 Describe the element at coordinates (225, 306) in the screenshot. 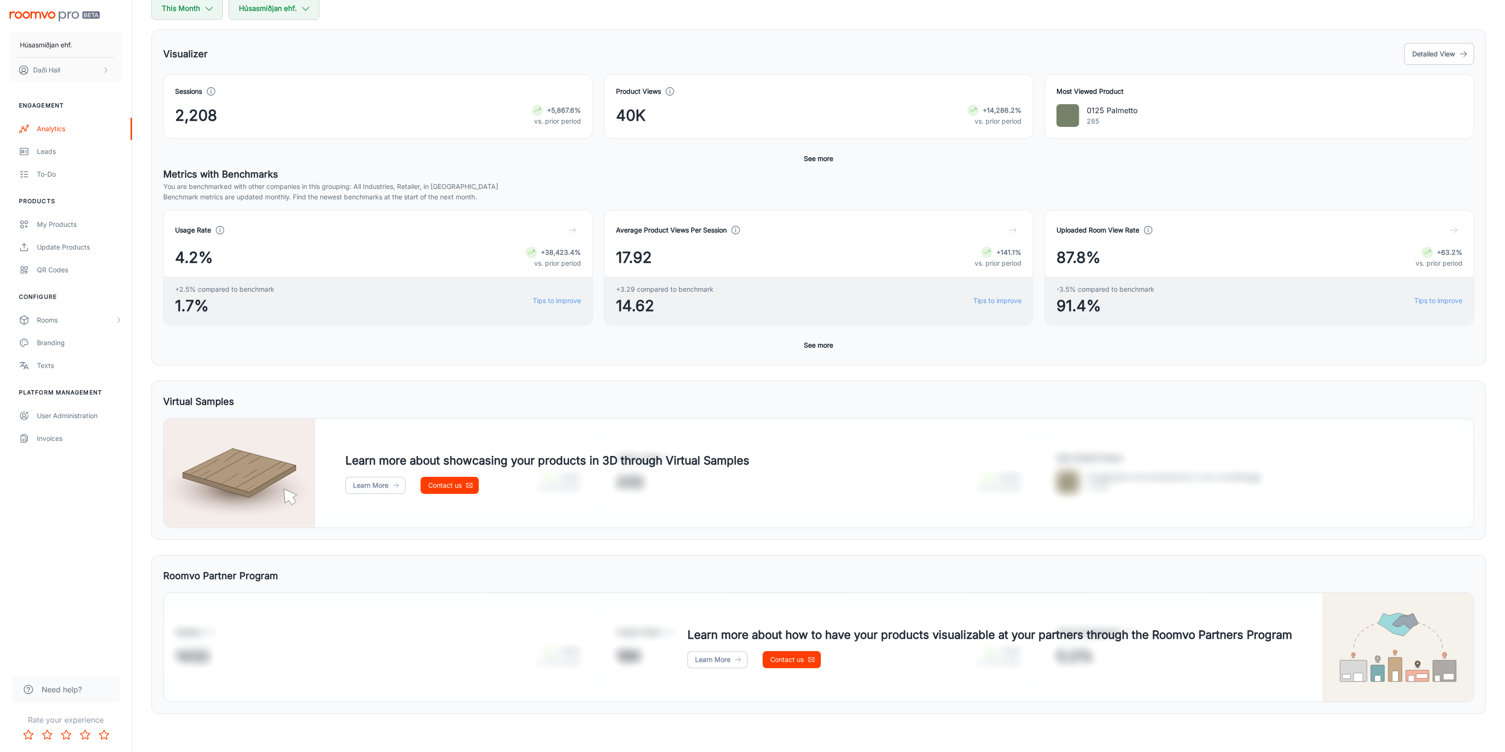

I see `span: 1.7%` at that location.